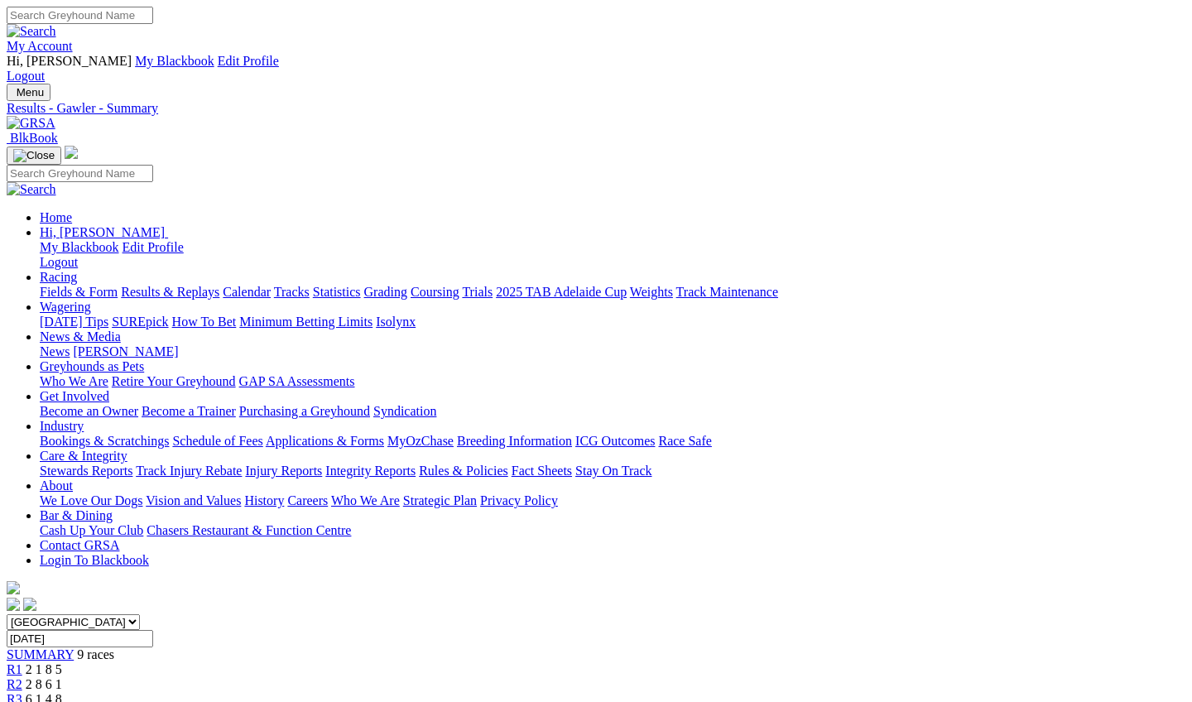  Describe the element at coordinates (596, 108) in the screenshot. I see `a: Results - Gawler - Summary` at that location.